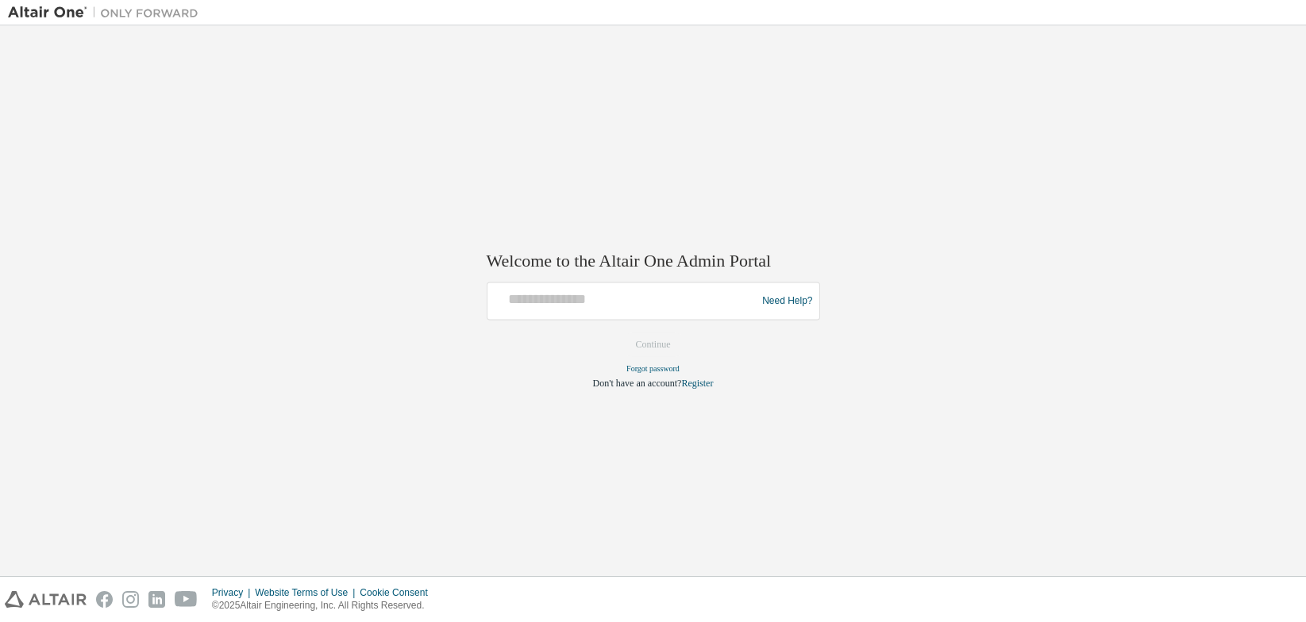 The height and width of the screenshot is (622, 1306). I want to click on h2: Welcome to the Altair One Admin Portal, so click(653, 261).